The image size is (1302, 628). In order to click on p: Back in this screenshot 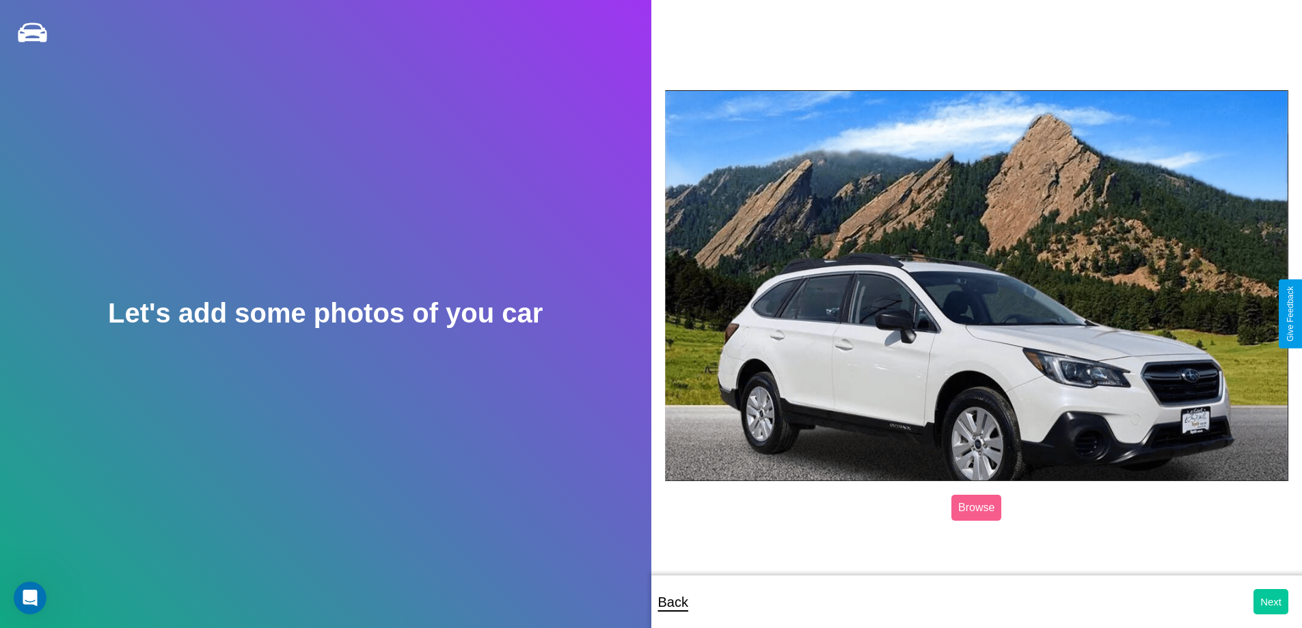, I will do `click(673, 602)`.